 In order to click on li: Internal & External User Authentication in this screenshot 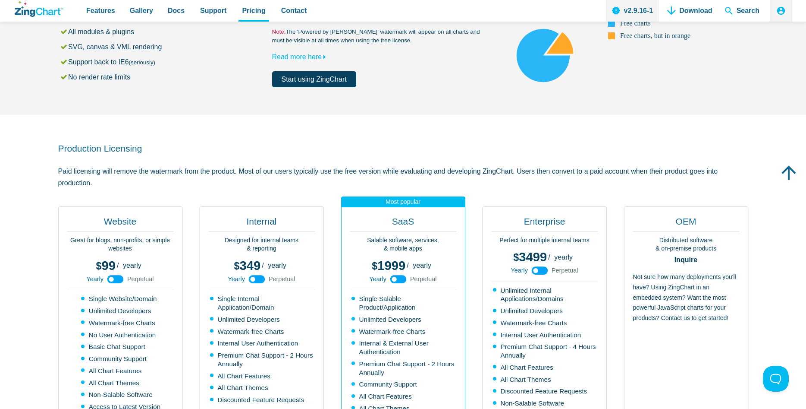, I will do `click(404, 347)`.